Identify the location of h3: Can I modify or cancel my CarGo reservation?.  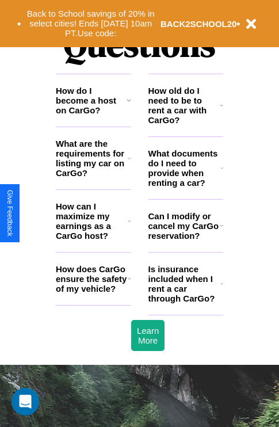
(184, 226).